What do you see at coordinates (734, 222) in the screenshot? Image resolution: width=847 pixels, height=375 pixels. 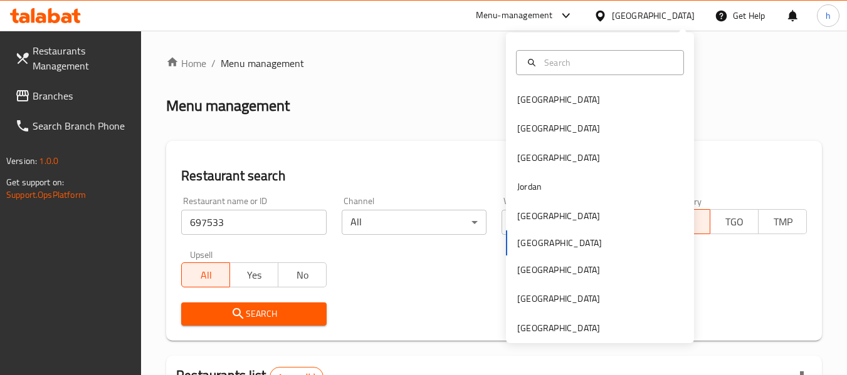 I see `button: TGO` at bounding box center [734, 222].